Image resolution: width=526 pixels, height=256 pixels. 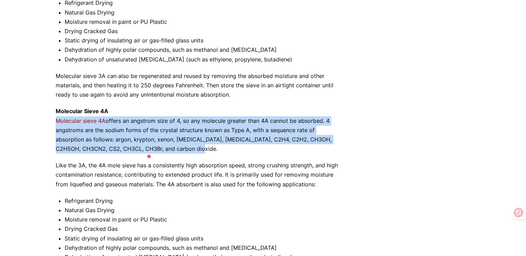 What do you see at coordinates (204, 201) in the screenshot?
I see `li: Refrigerant Drying` at bounding box center [204, 201].